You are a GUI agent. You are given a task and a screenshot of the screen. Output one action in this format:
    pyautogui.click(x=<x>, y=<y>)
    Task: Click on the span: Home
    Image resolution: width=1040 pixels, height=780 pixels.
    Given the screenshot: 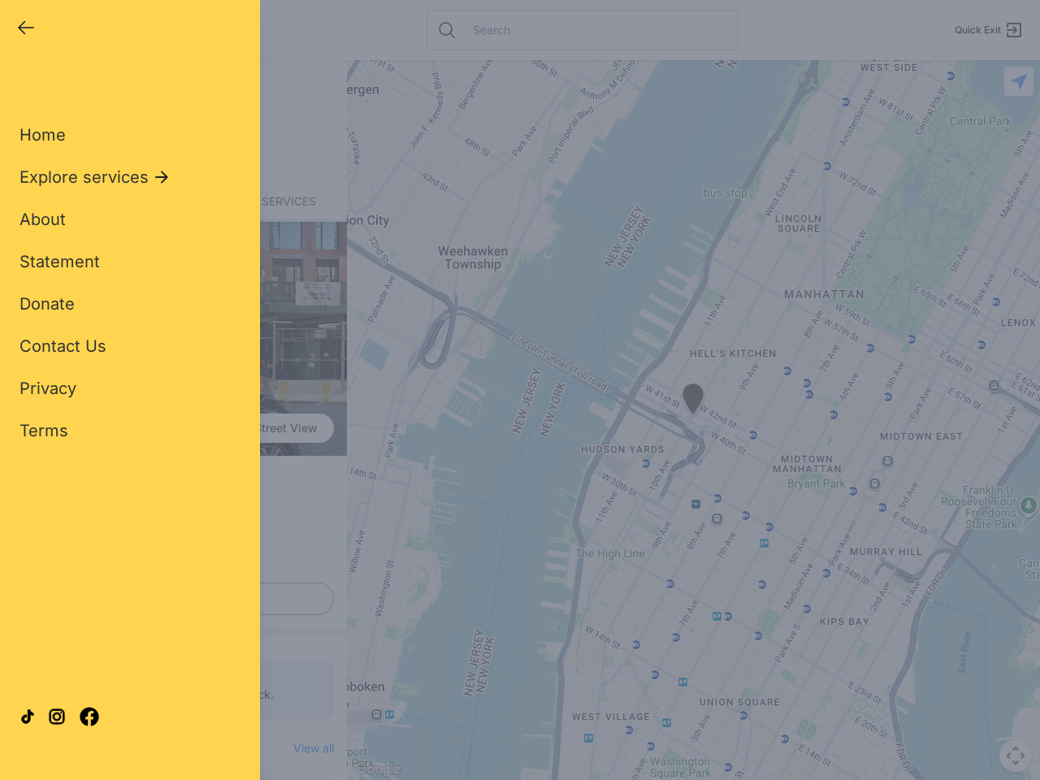 What is the action you would take?
    pyautogui.click(x=42, y=135)
    